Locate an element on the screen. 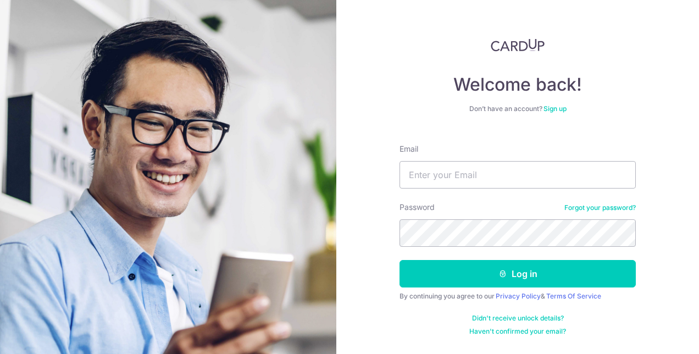 The image size is (699, 354). a: Forgot your password? is located at coordinates (600, 208).